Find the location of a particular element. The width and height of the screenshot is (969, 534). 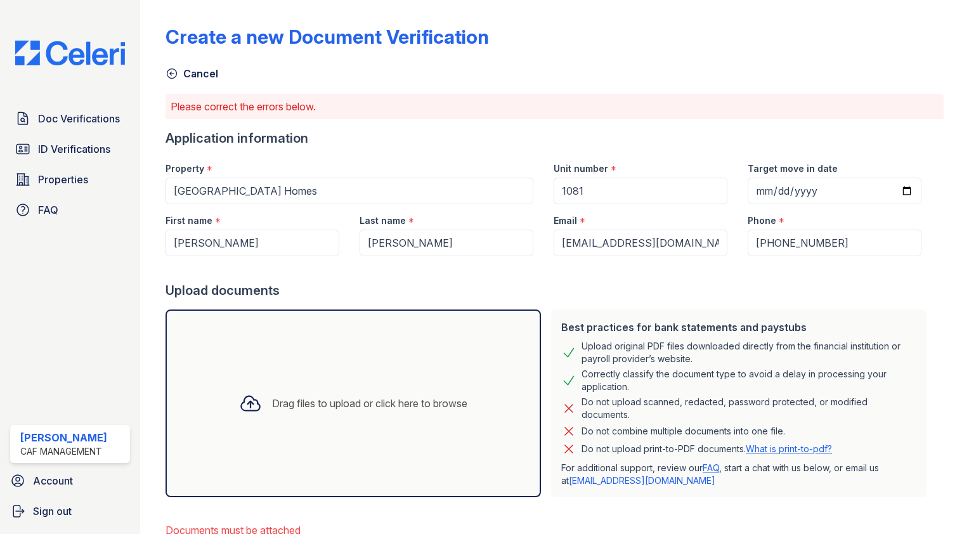

label: Email is located at coordinates (565, 221).